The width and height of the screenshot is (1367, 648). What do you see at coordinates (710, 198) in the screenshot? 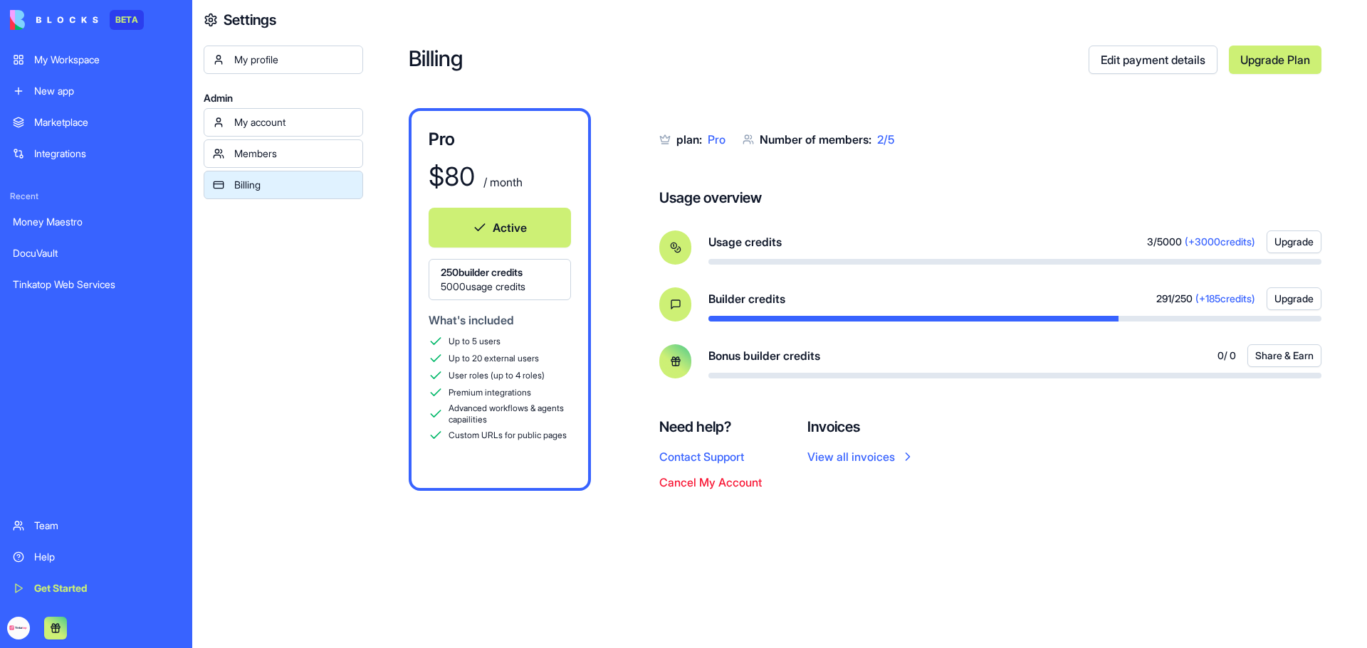
I see `h4: Usage overview` at bounding box center [710, 198].